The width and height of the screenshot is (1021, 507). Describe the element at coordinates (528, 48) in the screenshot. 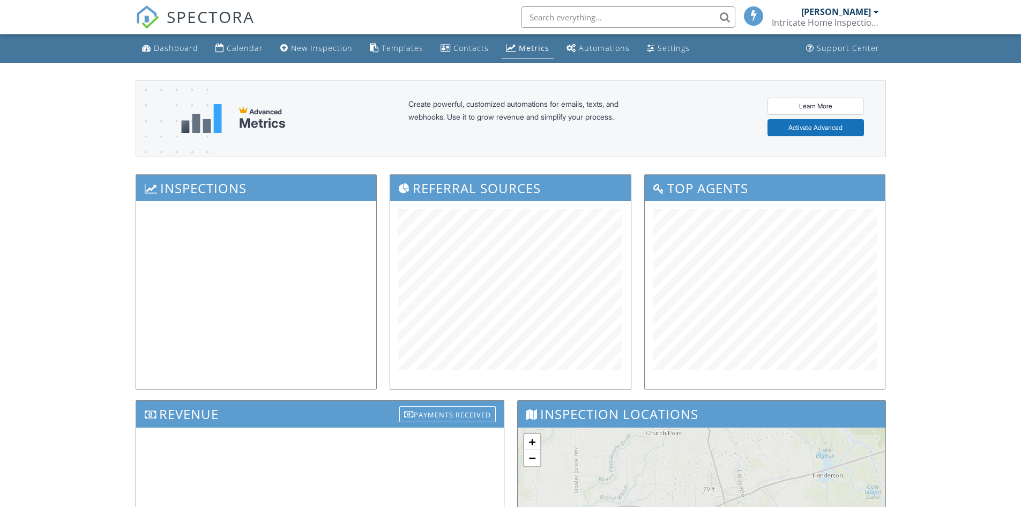

I see `a: Metrics` at that location.